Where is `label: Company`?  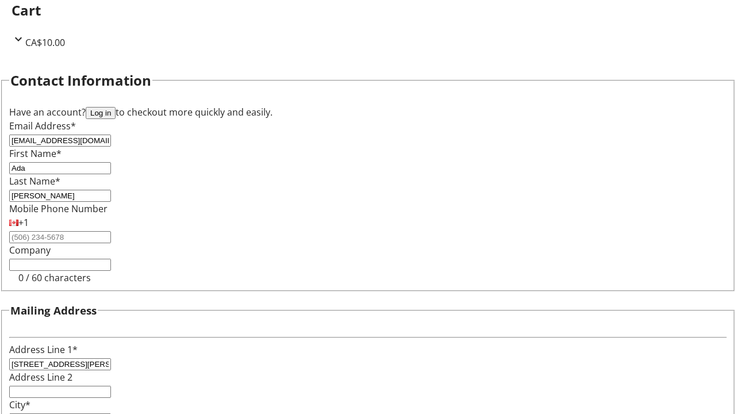
label: Company is located at coordinates (30, 250).